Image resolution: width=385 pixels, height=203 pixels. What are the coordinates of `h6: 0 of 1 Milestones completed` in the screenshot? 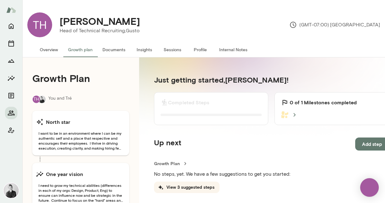 It's located at (324, 103).